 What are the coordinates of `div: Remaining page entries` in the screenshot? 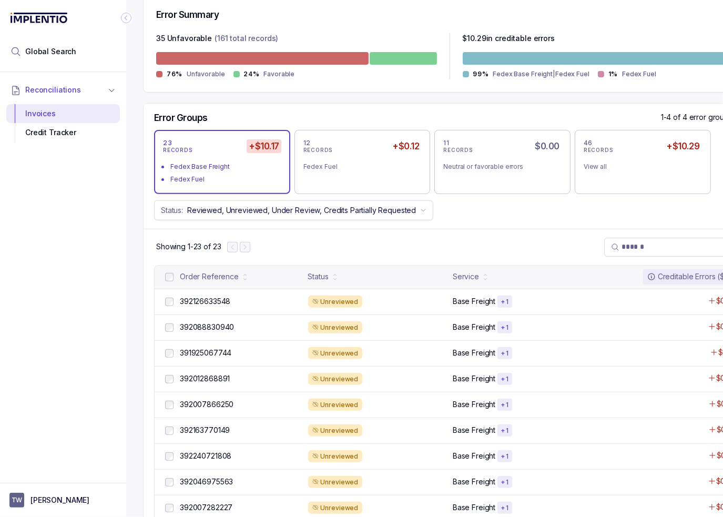 It's located at (188, 247).